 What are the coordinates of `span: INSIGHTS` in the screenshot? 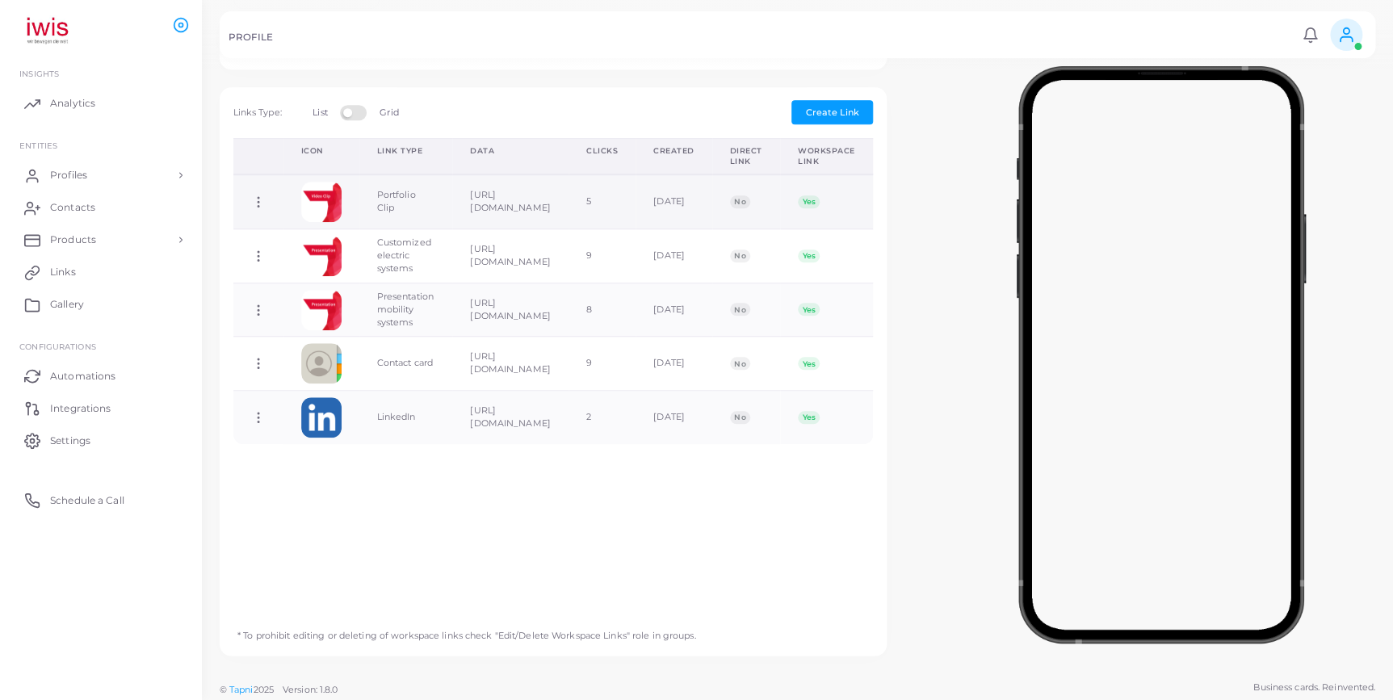 It's located at (39, 73).